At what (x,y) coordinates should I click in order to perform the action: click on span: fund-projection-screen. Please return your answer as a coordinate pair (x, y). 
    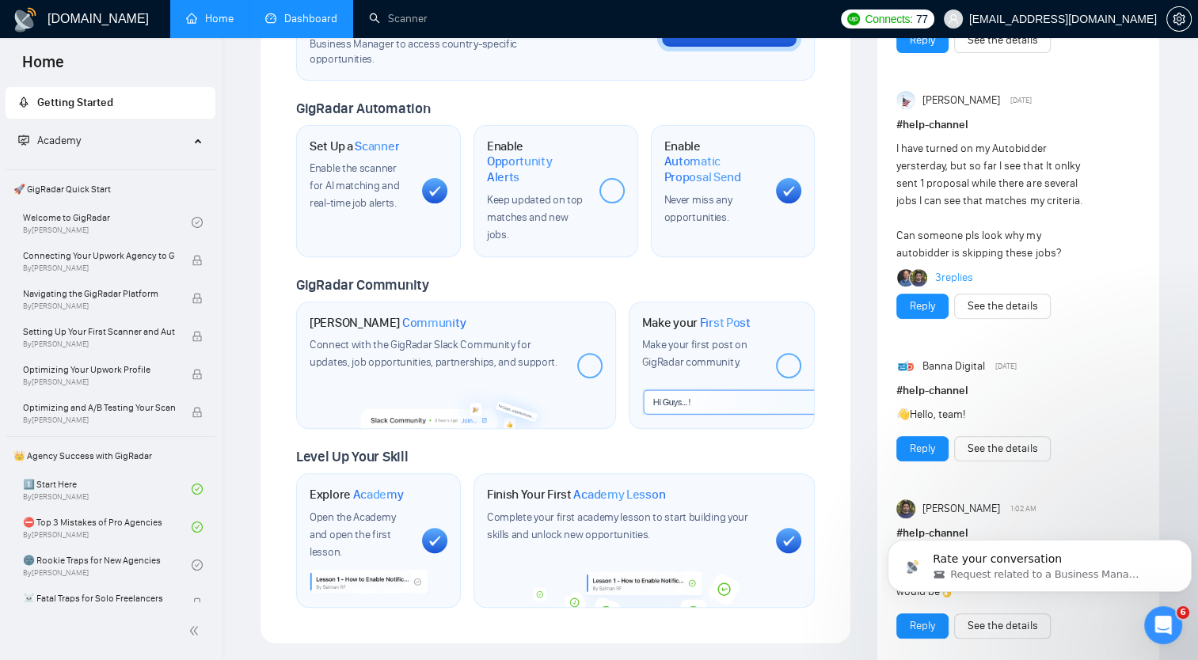
    Looking at the image, I should click on (24, 140).